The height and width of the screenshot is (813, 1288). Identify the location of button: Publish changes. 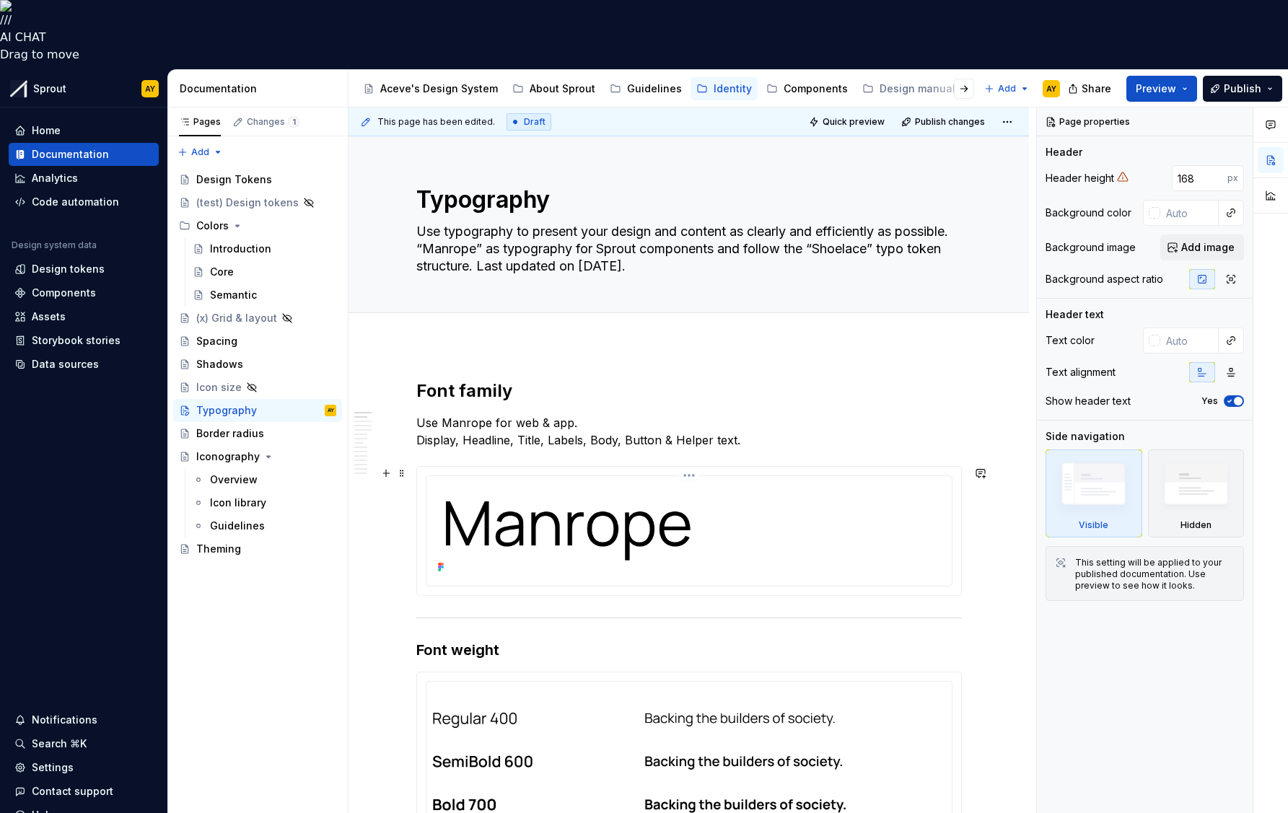
(944, 122).